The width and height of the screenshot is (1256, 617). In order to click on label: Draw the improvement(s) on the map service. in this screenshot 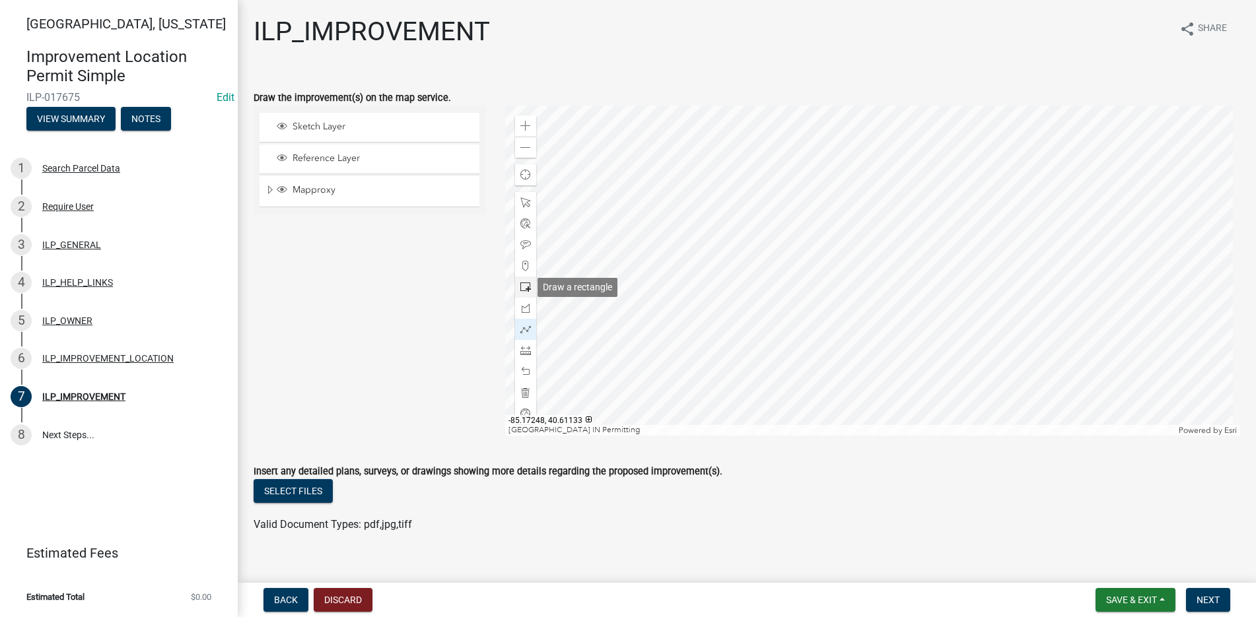, I will do `click(352, 98)`.